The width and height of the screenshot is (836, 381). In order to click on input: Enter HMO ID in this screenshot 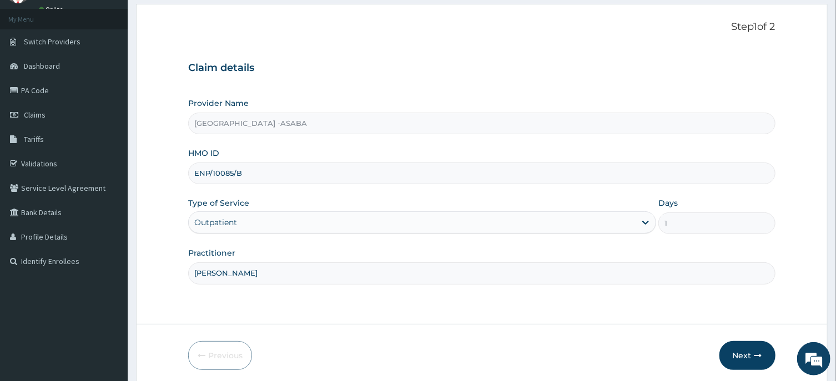, I will do `click(481, 173)`.